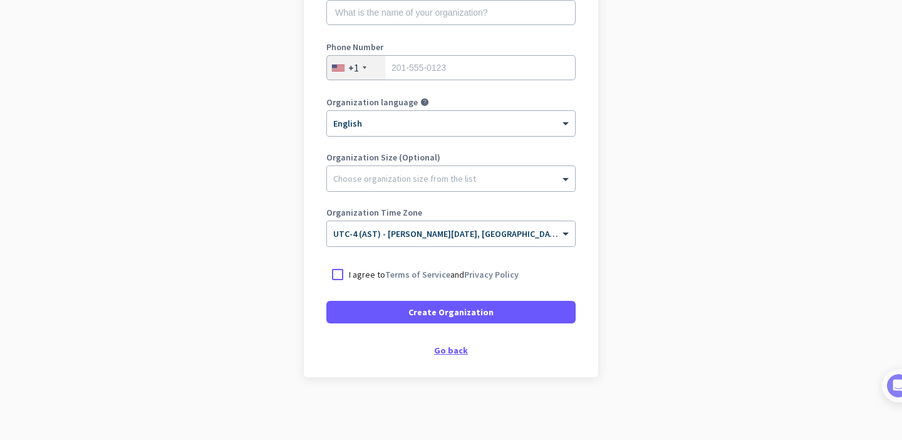 The image size is (902, 440). I want to click on div: +1, so click(353, 68).